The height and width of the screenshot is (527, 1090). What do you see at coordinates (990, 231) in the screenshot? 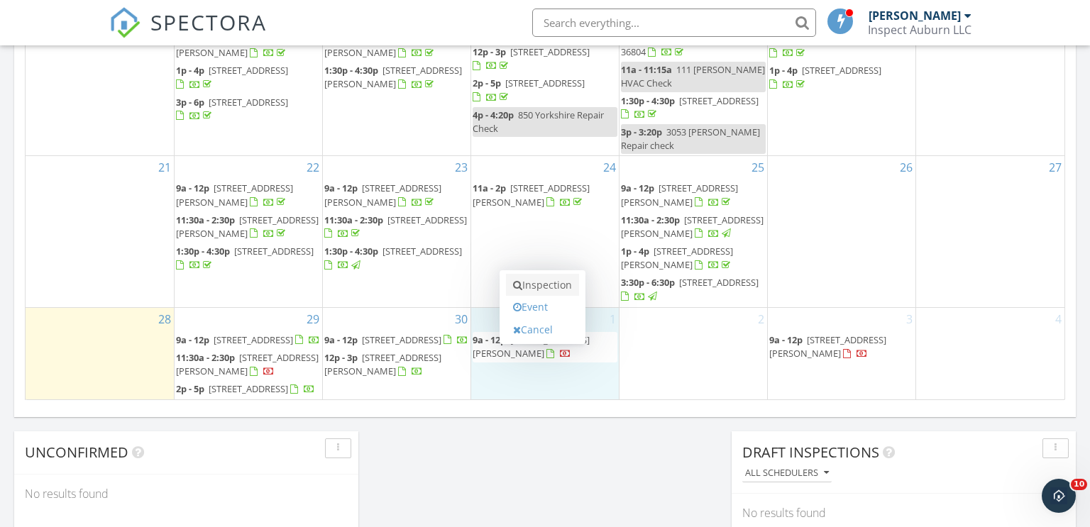
I see `td: Go to September 27, 2025` at bounding box center [990, 231].